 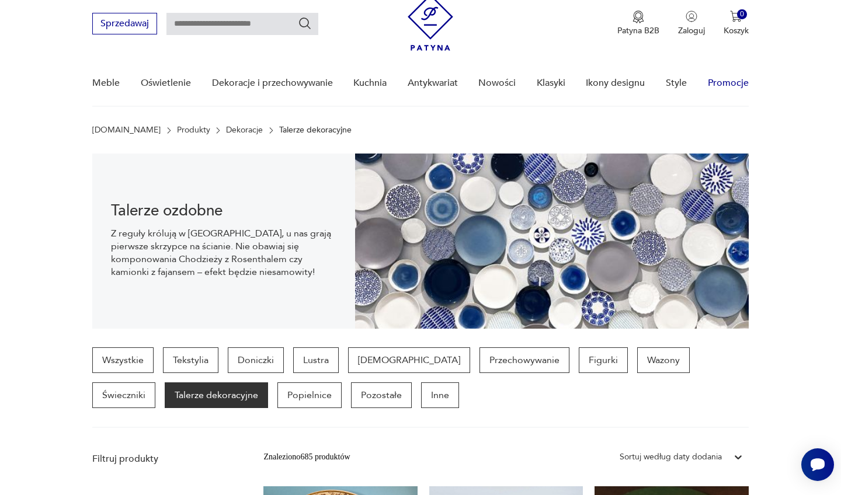 I want to click on button: Patyna B2B, so click(x=639, y=23).